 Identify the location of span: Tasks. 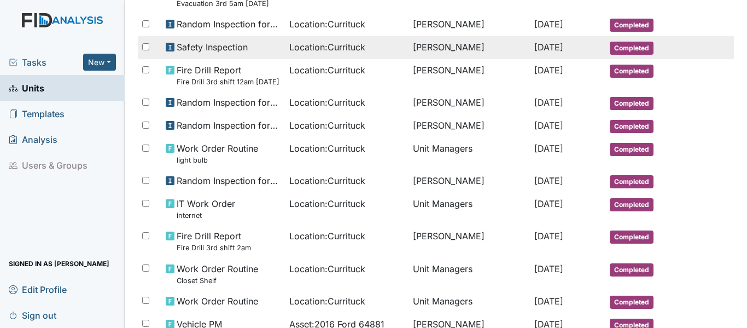
(46, 62).